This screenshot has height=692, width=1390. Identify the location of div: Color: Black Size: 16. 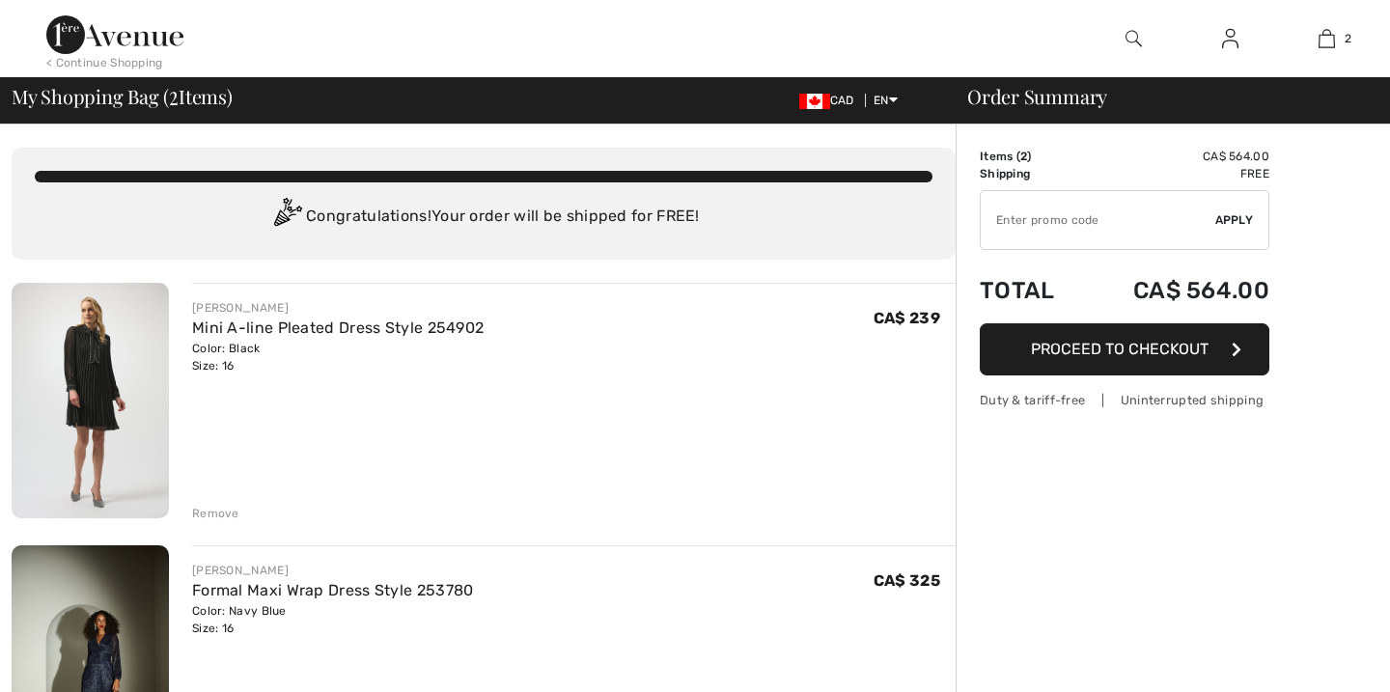
(338, 357).